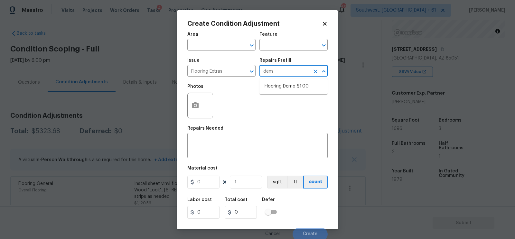 The height and width of the screenshot is (239, 515). I want to click on h5: Defer, so click(268, 200).